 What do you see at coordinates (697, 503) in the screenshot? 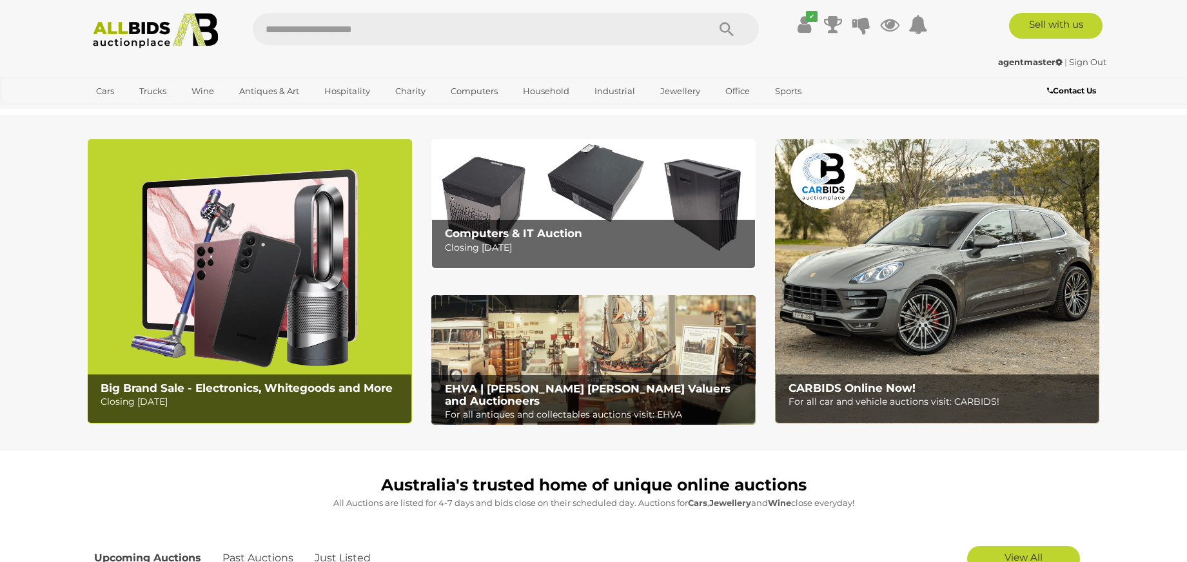
I see `strong: Cars` at bounding box center [697, 503].